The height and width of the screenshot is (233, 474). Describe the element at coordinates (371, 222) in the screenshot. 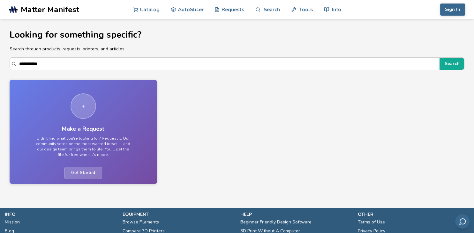

I see `a: Terms of Use` at that location.